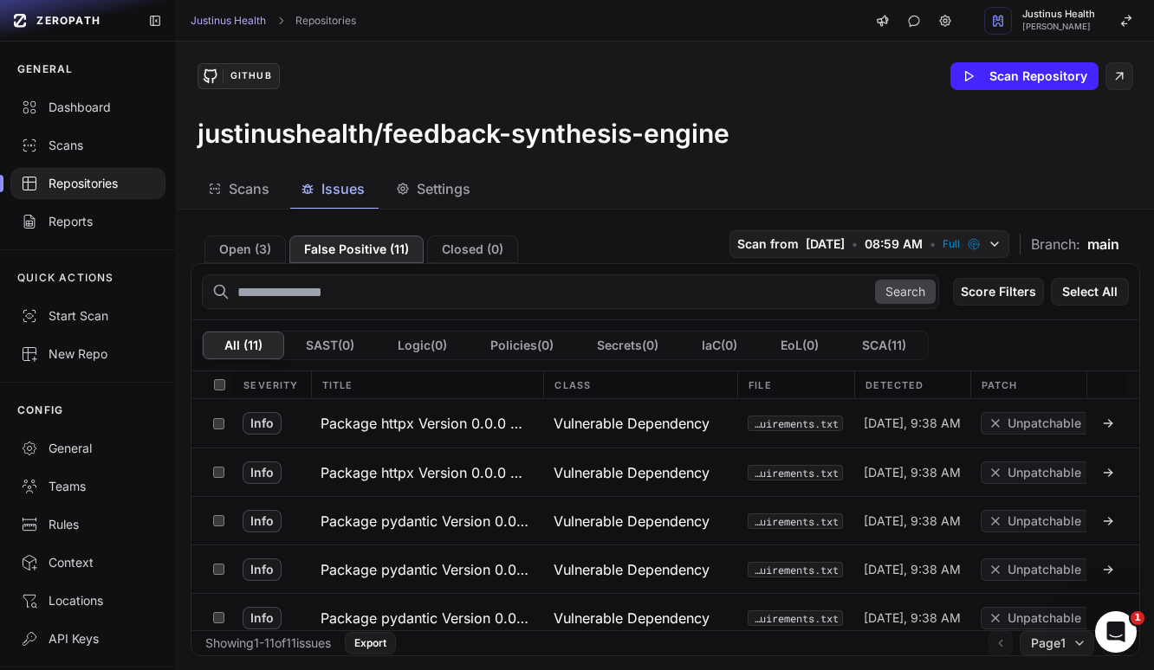 The height and width of the screenshot is (670, 1154). Describe the element at coordinates (627, 346) in the screenshot. I see `button: Secrets(0)` at that location.